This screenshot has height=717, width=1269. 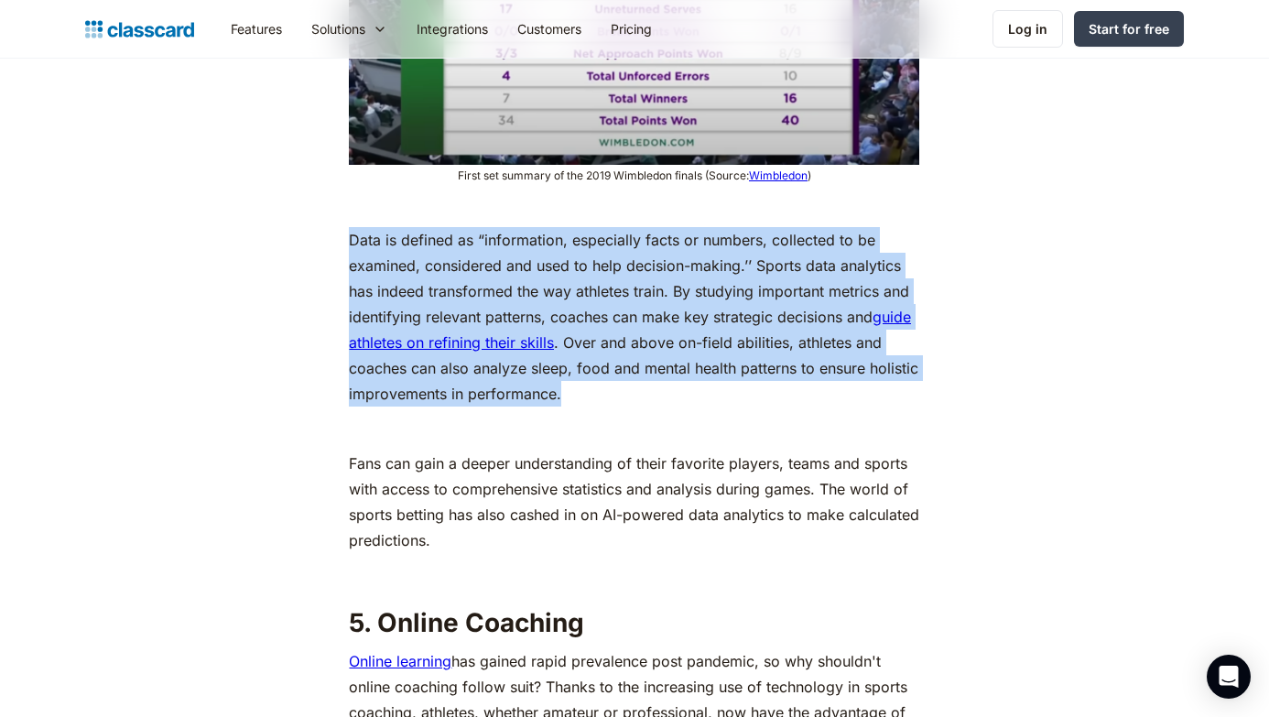 I want to click on a: Online learning, so click(x=400, y=661).